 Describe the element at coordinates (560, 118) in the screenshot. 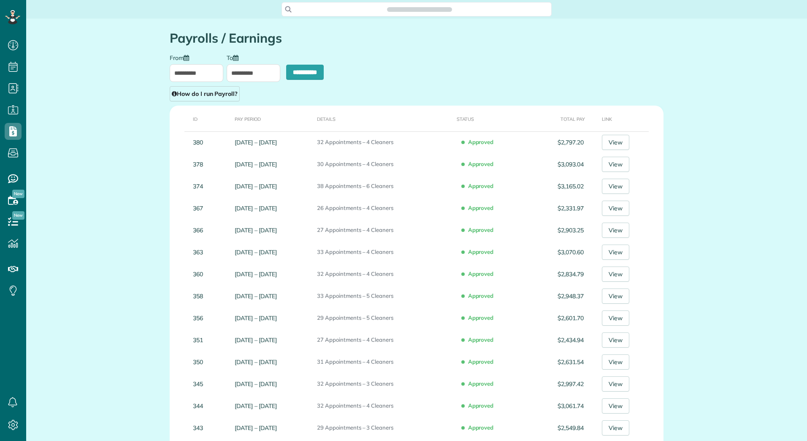

I see `th: Total Pay` at that location.